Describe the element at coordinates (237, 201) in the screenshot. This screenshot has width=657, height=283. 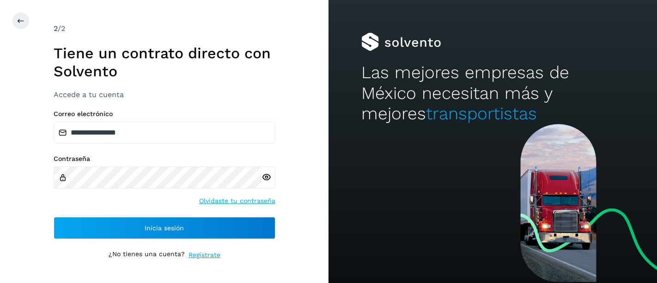
I see `a: Olvidaste tu contraseña` at that location.